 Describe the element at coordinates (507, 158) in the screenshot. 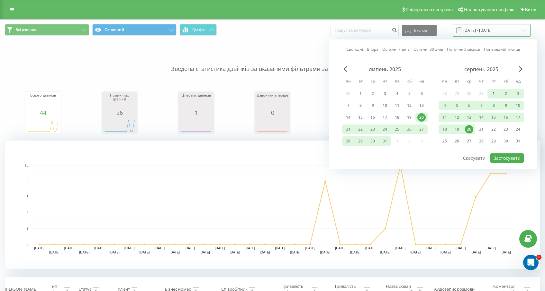

I see `button: Застосувати` at that location.